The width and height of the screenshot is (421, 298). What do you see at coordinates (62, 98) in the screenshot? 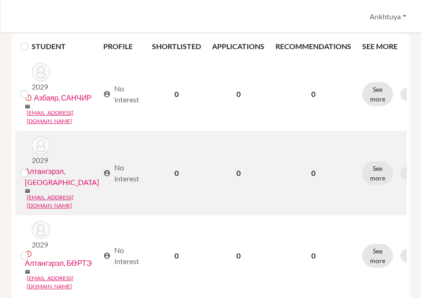
I see `a: Азбаяр, САНЧИР` at bounding box center [62, 98].